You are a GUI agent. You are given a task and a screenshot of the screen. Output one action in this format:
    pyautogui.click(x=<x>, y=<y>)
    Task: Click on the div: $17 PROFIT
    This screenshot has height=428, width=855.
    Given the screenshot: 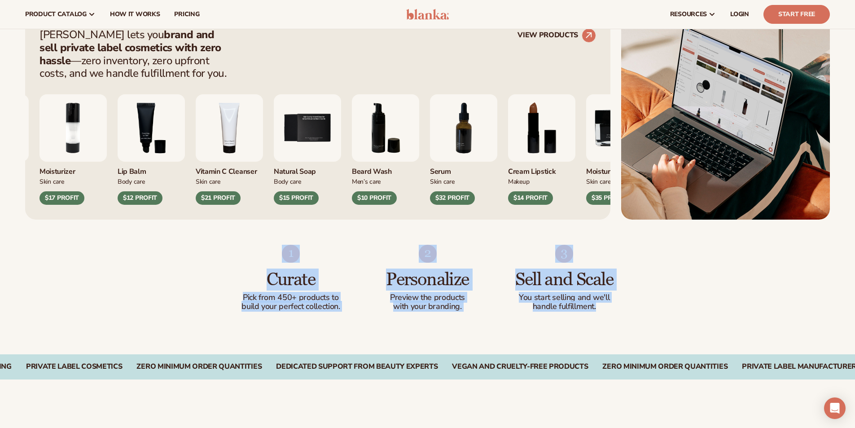 What is the action you would take?
    pyautogui.click(x=62, y=198)
    